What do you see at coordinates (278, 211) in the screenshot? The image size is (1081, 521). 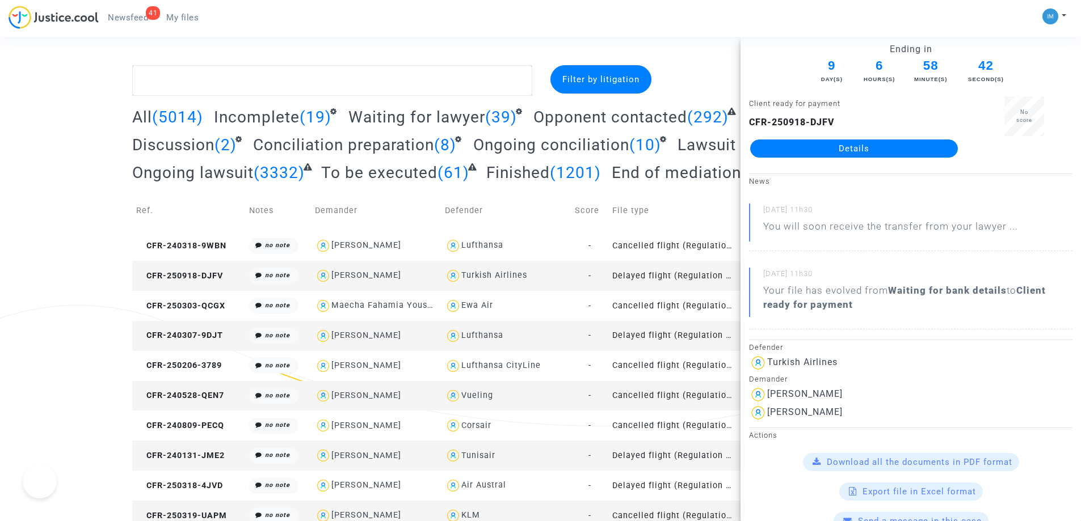 I see `td: Notes` at bounding box center [278, 211].